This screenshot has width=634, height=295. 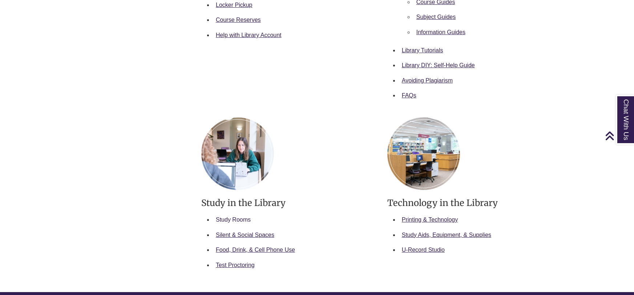 What do you see at coordinates (289, 203) in the screenshot?
I see `h3: Study in the Library` at bounding box center [289, 203].